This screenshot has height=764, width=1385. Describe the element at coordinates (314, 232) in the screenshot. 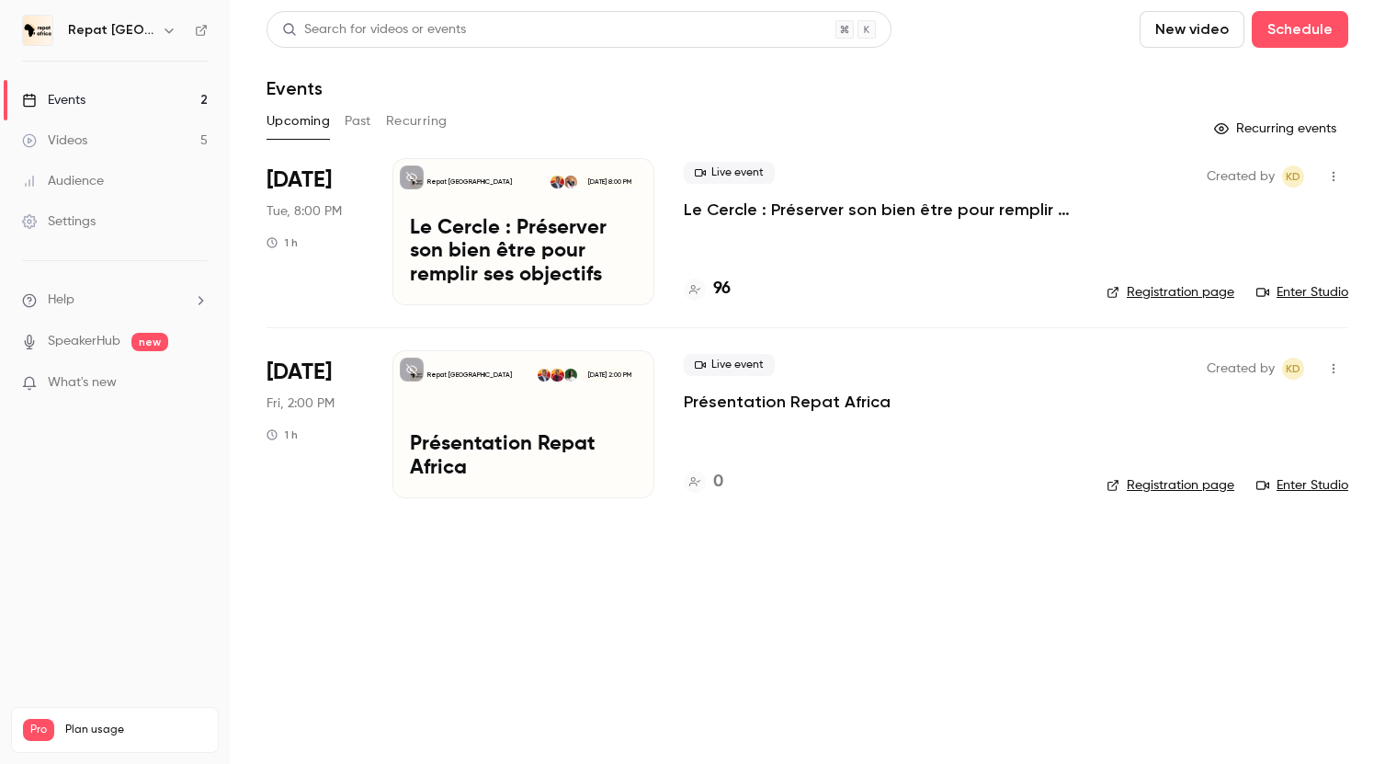

I see `div: Oct 7 Tue, 8:00 PM (Europe/Paris)` at that location.